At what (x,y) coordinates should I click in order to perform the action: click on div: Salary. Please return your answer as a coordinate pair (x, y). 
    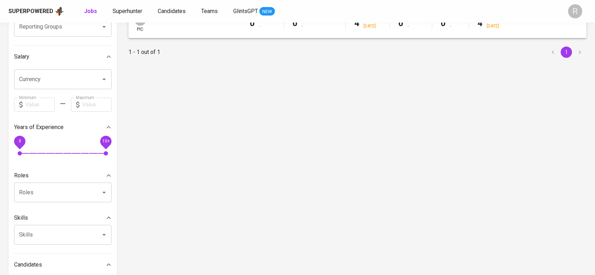
    Looking at the image, I should click on (63, 57).